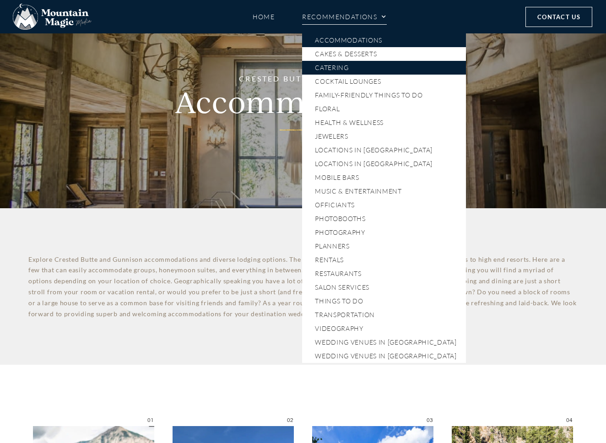  I want to click on img: Mountain Magic Media photography logo Crested Butte Photographer, so click(52, 17).